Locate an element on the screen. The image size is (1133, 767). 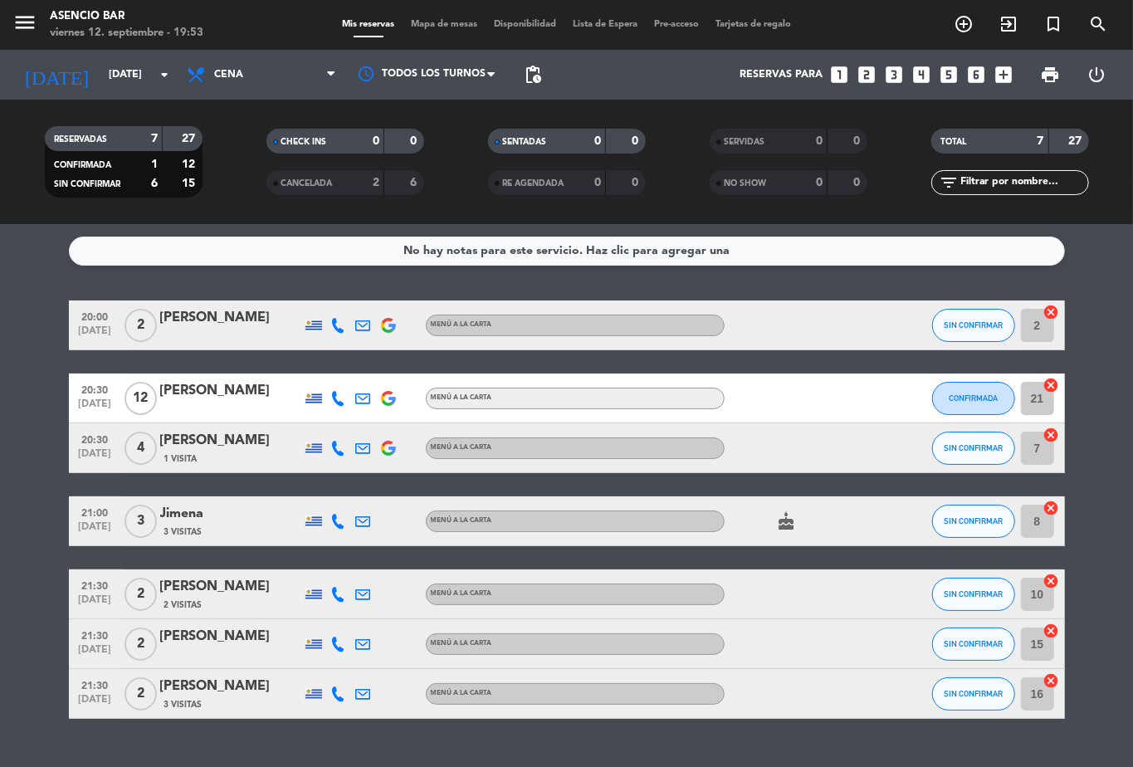
span: Mapa de mesas is located at coordinates (444, 24).